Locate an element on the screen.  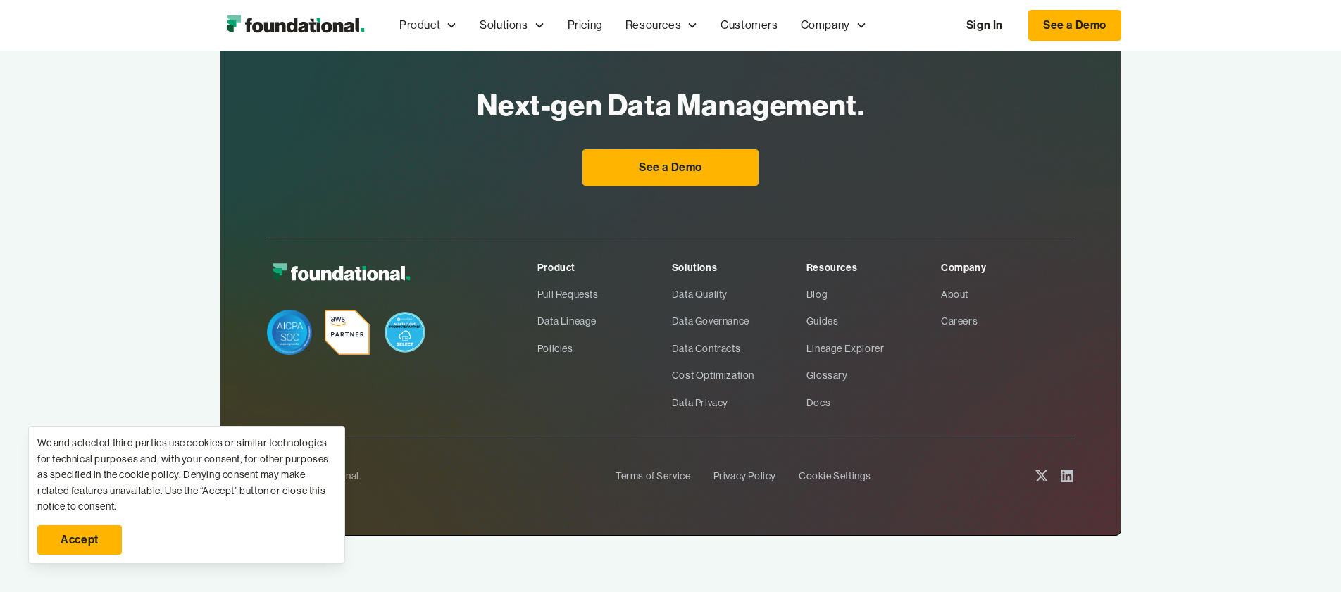
a: Lineage Explorer is located at coordinates (874, 349).